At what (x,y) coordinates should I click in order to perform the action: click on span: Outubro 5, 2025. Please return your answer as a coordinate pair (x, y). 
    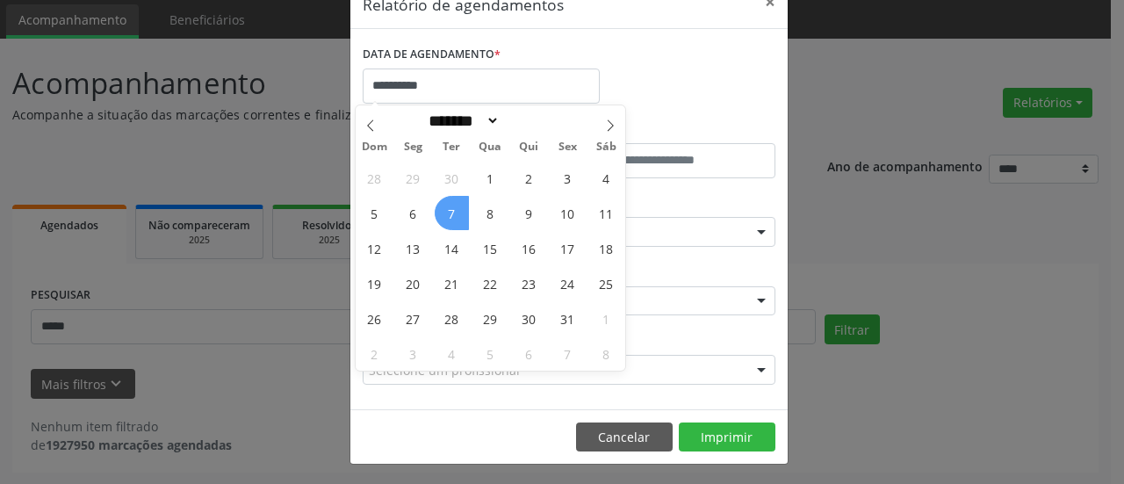
    Looking at the image, I should click on (374, 212).